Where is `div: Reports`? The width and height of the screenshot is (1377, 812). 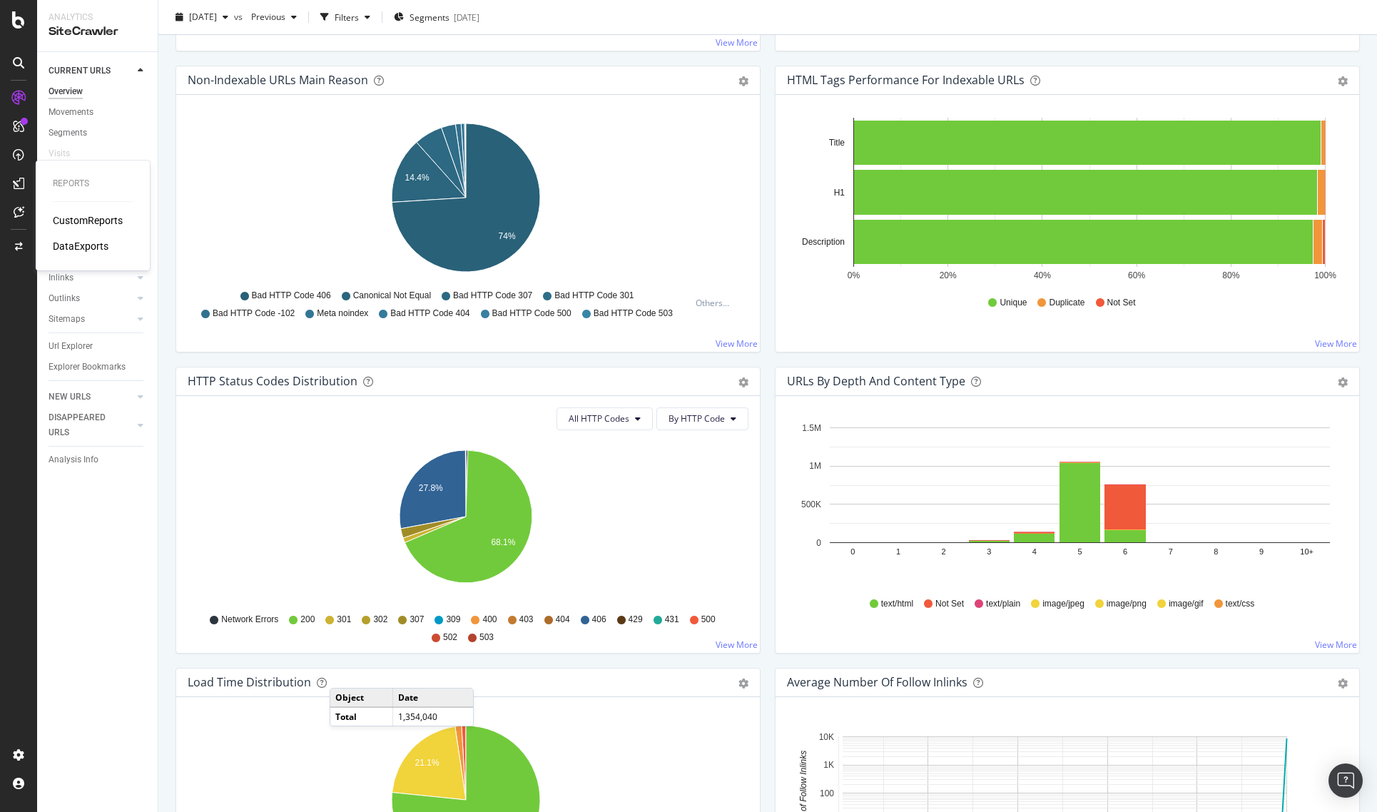
div: Reports is located at coordinates (93, 183).